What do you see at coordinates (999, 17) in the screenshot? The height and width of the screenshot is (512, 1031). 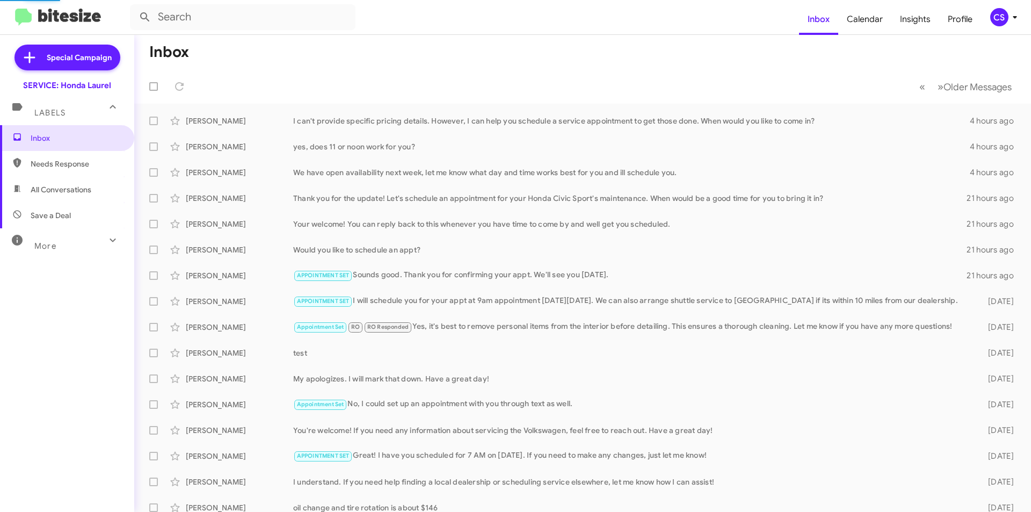 I see `div: CS` at bounding box center [999, 17].